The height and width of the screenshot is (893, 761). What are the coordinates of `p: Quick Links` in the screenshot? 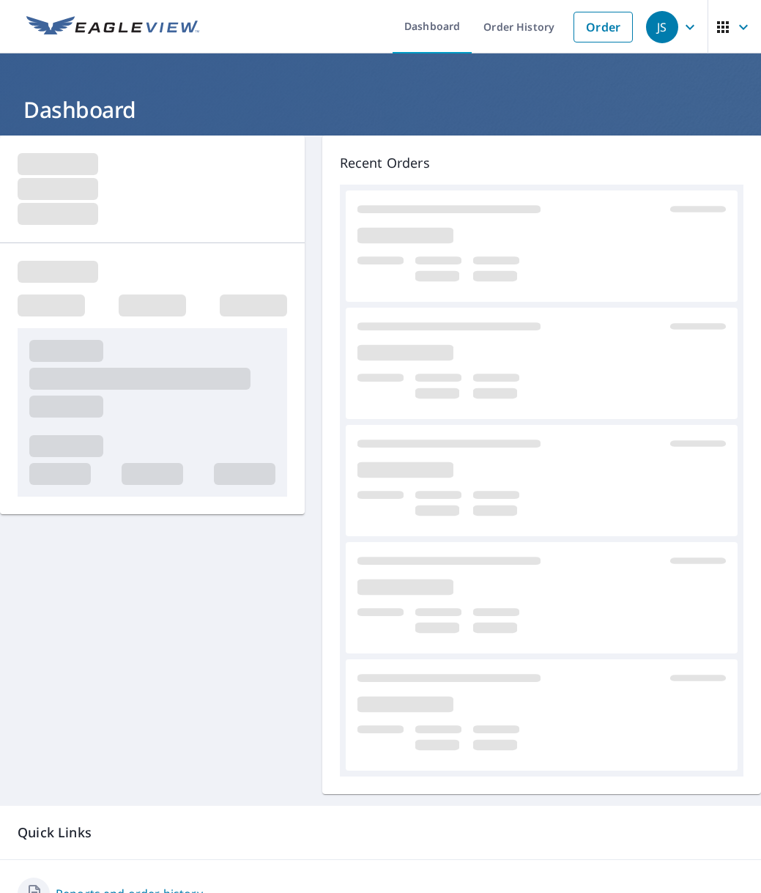 It's located at (380, 832).